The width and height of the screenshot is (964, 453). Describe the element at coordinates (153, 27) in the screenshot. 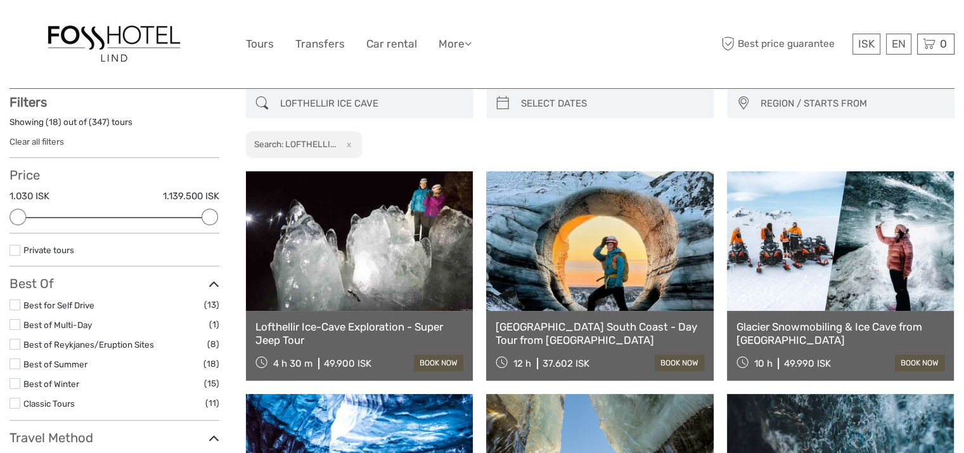

I see `button: Open LiveChat chat widget` at that location.